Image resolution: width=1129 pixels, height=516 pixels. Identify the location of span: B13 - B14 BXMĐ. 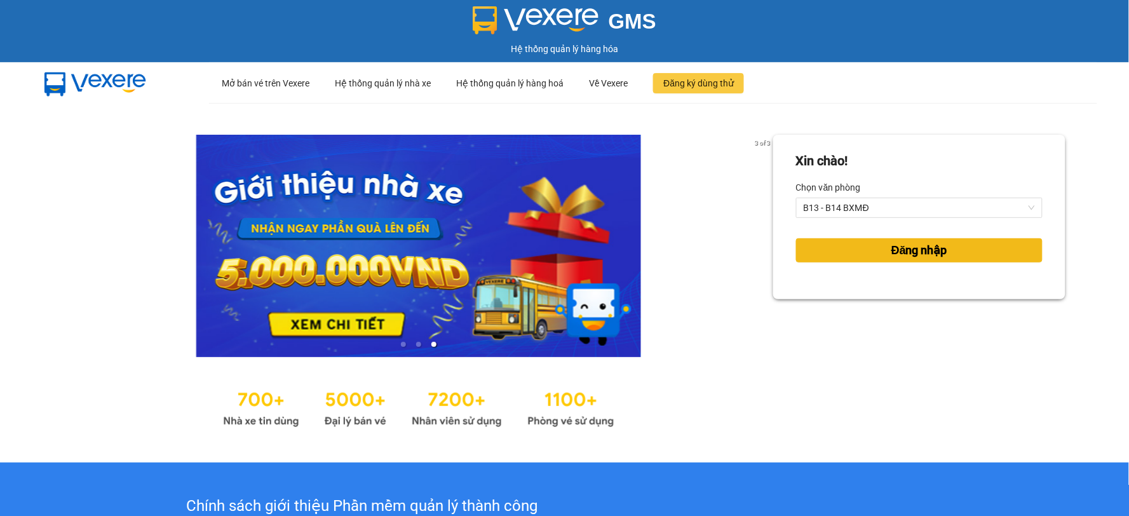
(919, 208).